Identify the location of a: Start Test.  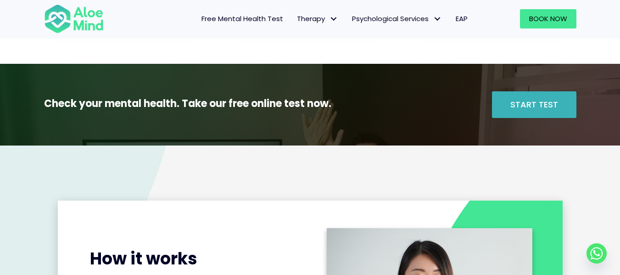
(534, 105).